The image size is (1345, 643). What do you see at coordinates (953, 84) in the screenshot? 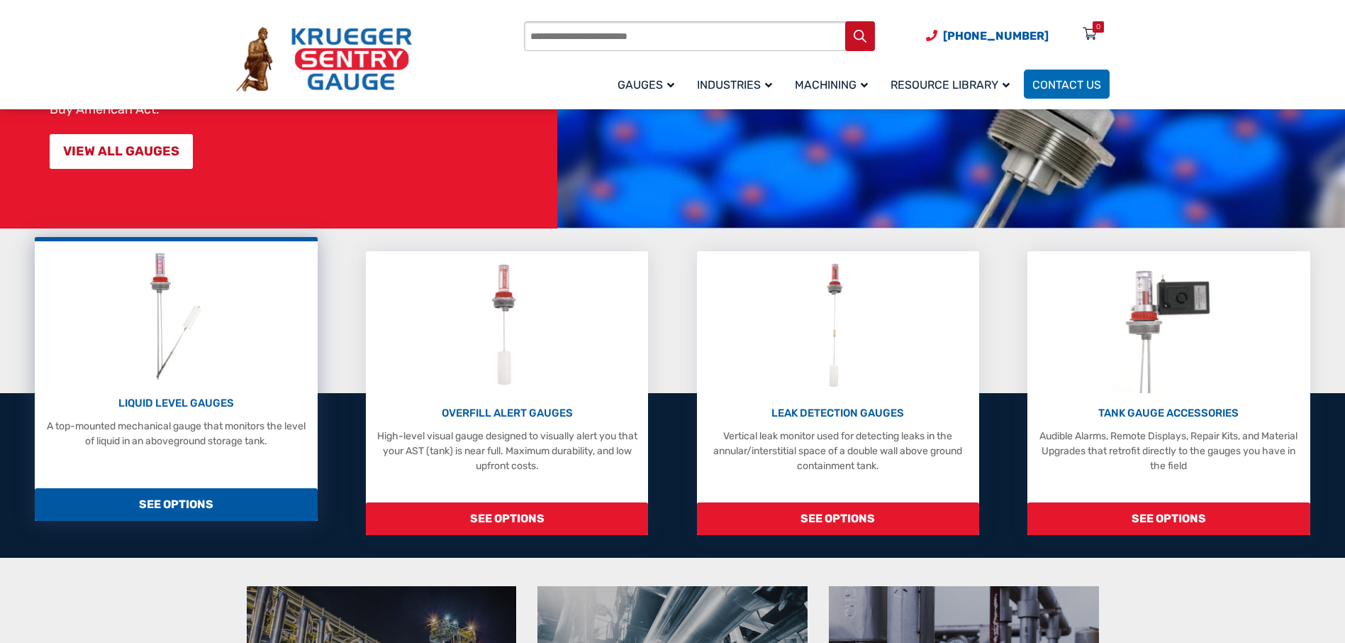
I see `a: Resource Library` at bounding box center [953, 84].